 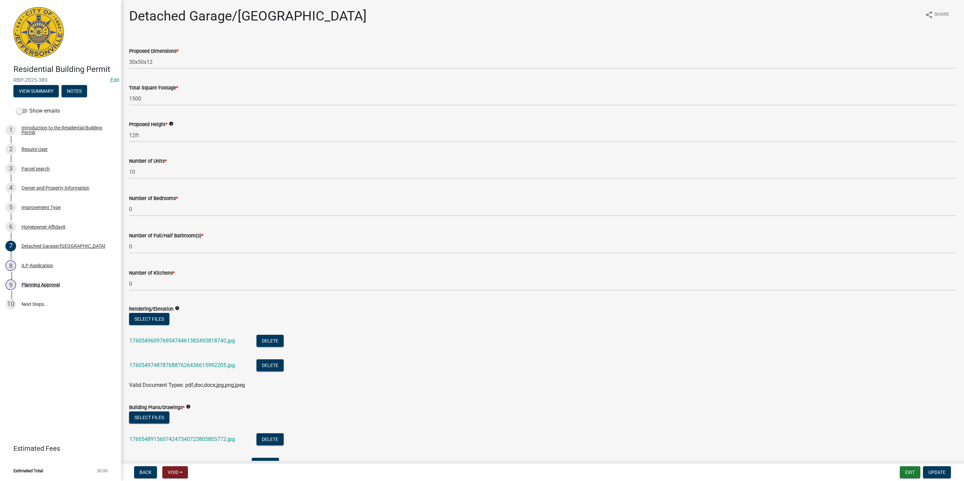 What do you see at coordinates (180, 463) in the screenshot?
I see `a: Screenshot_20251014_155118_Gallery.jpg` at bounding box center [180, 463].